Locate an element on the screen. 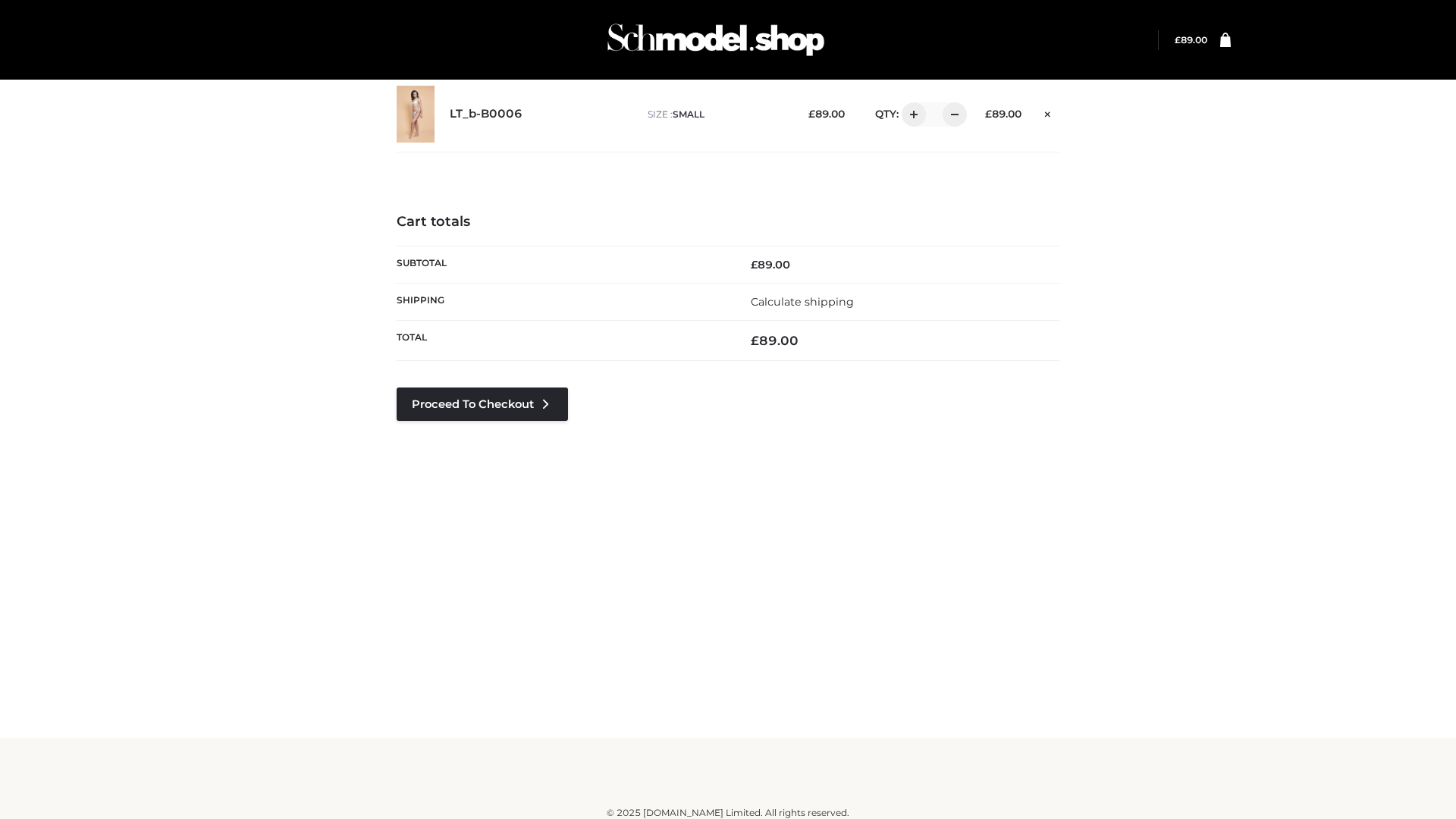 The height and width of the screenshot is (819, 1456). a: LT_b-B0006 is located at coordinates (486, 114).